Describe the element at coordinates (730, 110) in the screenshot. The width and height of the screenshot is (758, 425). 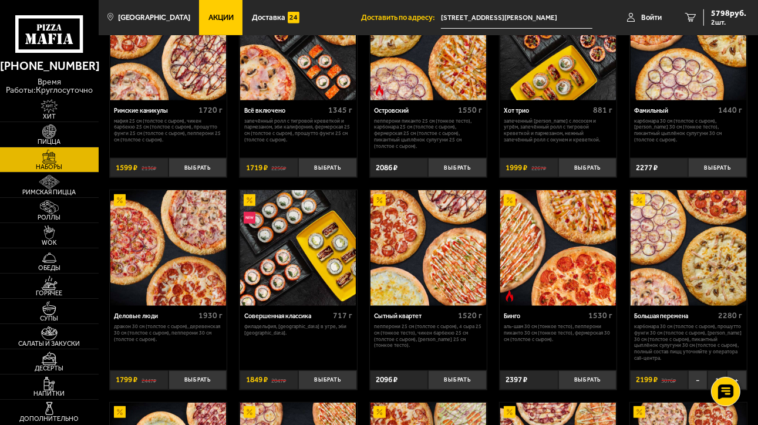
I see `span: 1440 г` at that location.